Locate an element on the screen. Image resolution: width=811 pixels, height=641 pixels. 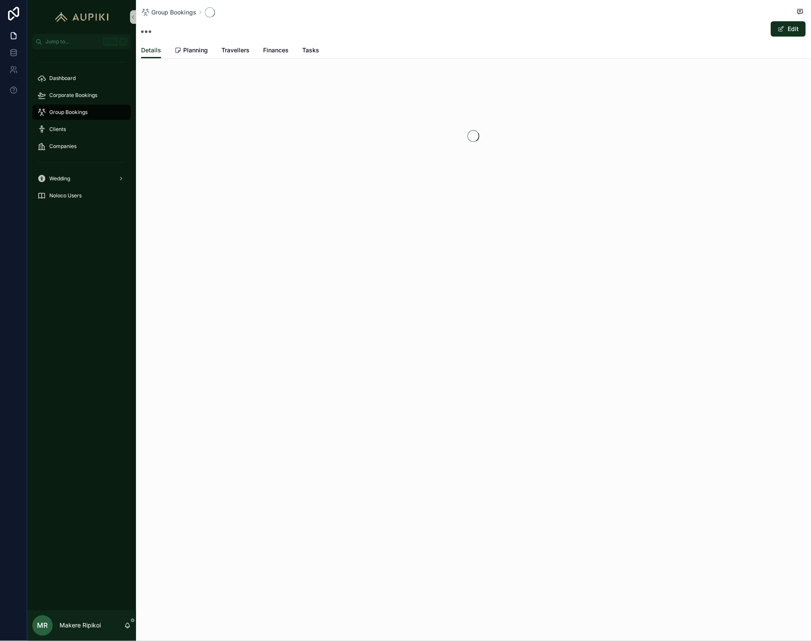
button: Jump to...CtrlK is located at coordinates (82, 42).